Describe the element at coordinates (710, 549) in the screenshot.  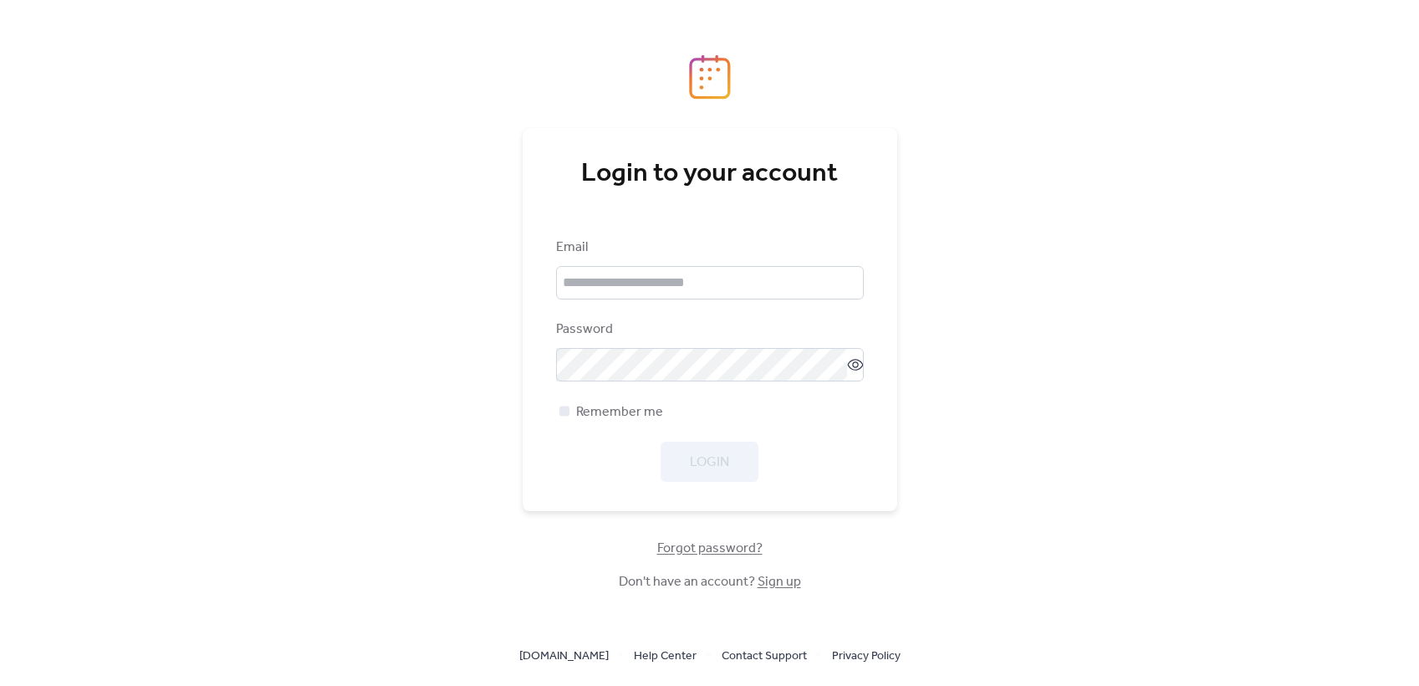
I see `span: Forgot password?` at that location.